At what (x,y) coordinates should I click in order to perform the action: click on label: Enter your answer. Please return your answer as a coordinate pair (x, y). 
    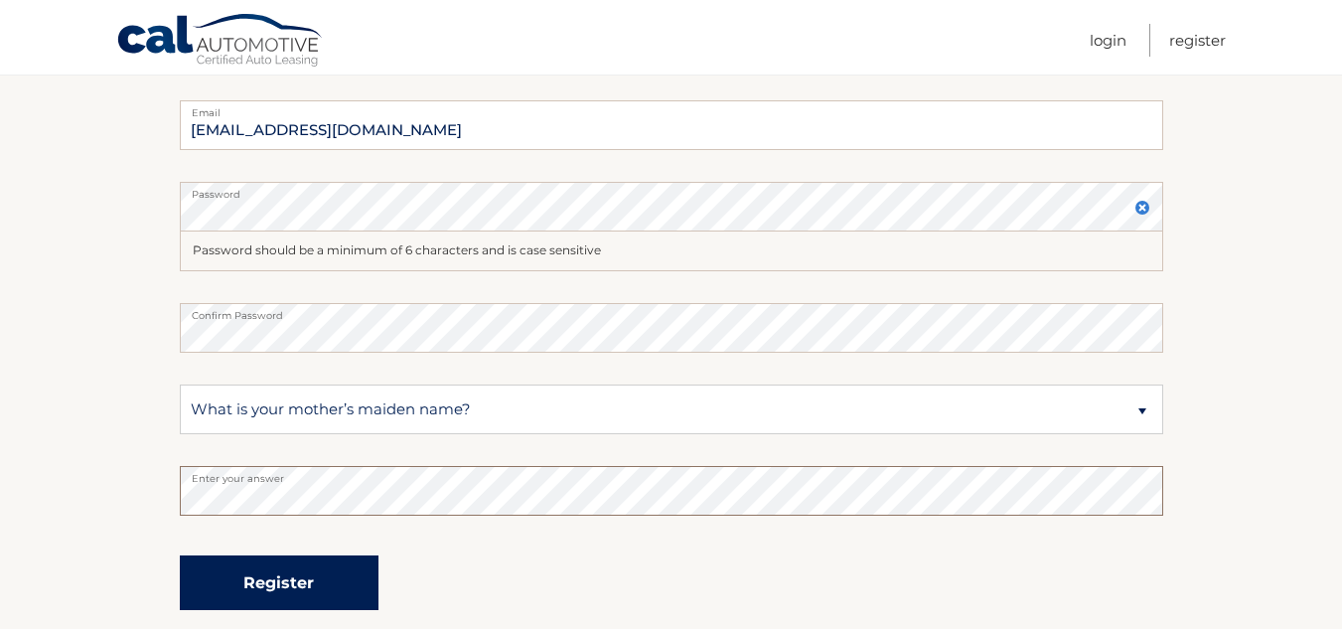
    Looking at the image, I should click on (672, 474).